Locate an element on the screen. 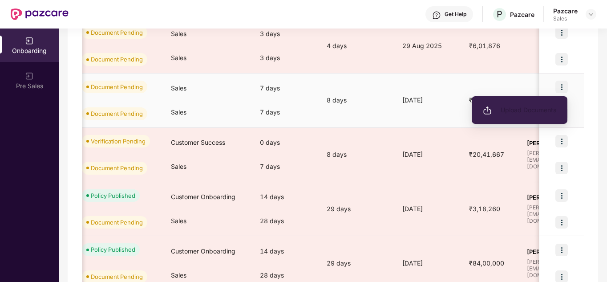 This screenshot has width=607, height=282. img: svg+xml;base64,PHN2ZyBpZD0iRHJvcGRvd24tMzJ4MzIiIHhtbG5zPSJodHRwOi8vd3d3LnczLm9yZy8yMDAwL3N2ZyIgd2... is located at coordinates (591, 14).